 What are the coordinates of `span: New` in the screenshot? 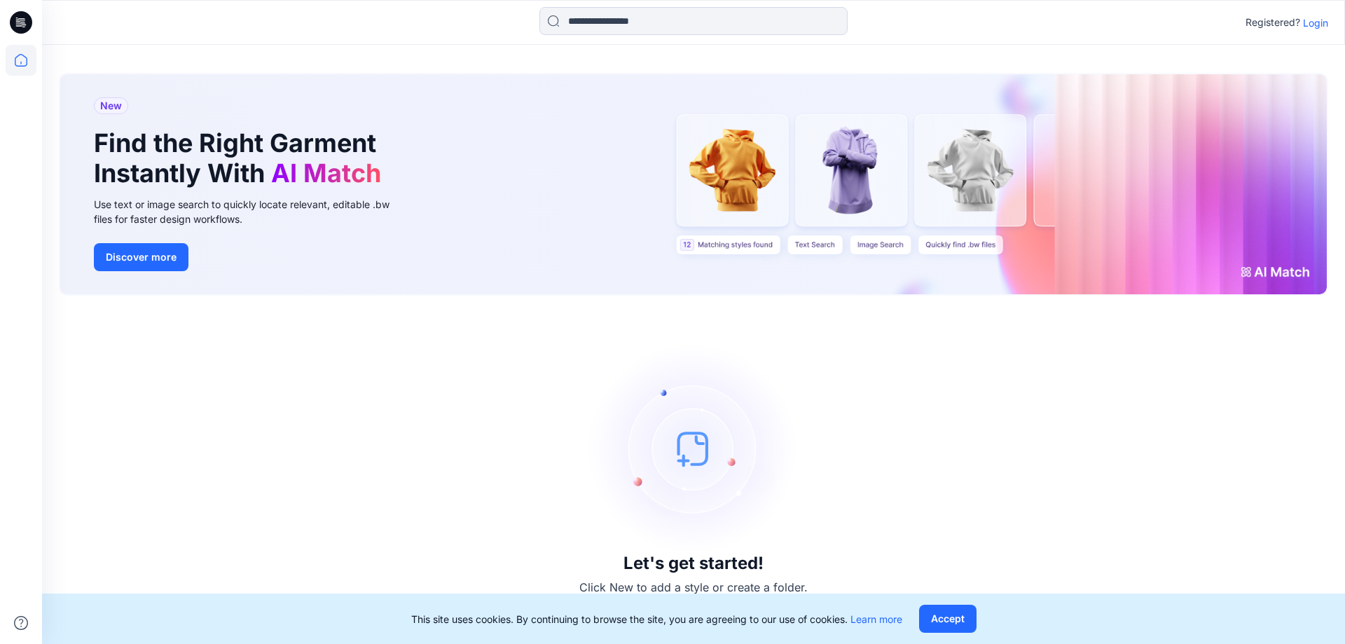 It's located at (111, 106).